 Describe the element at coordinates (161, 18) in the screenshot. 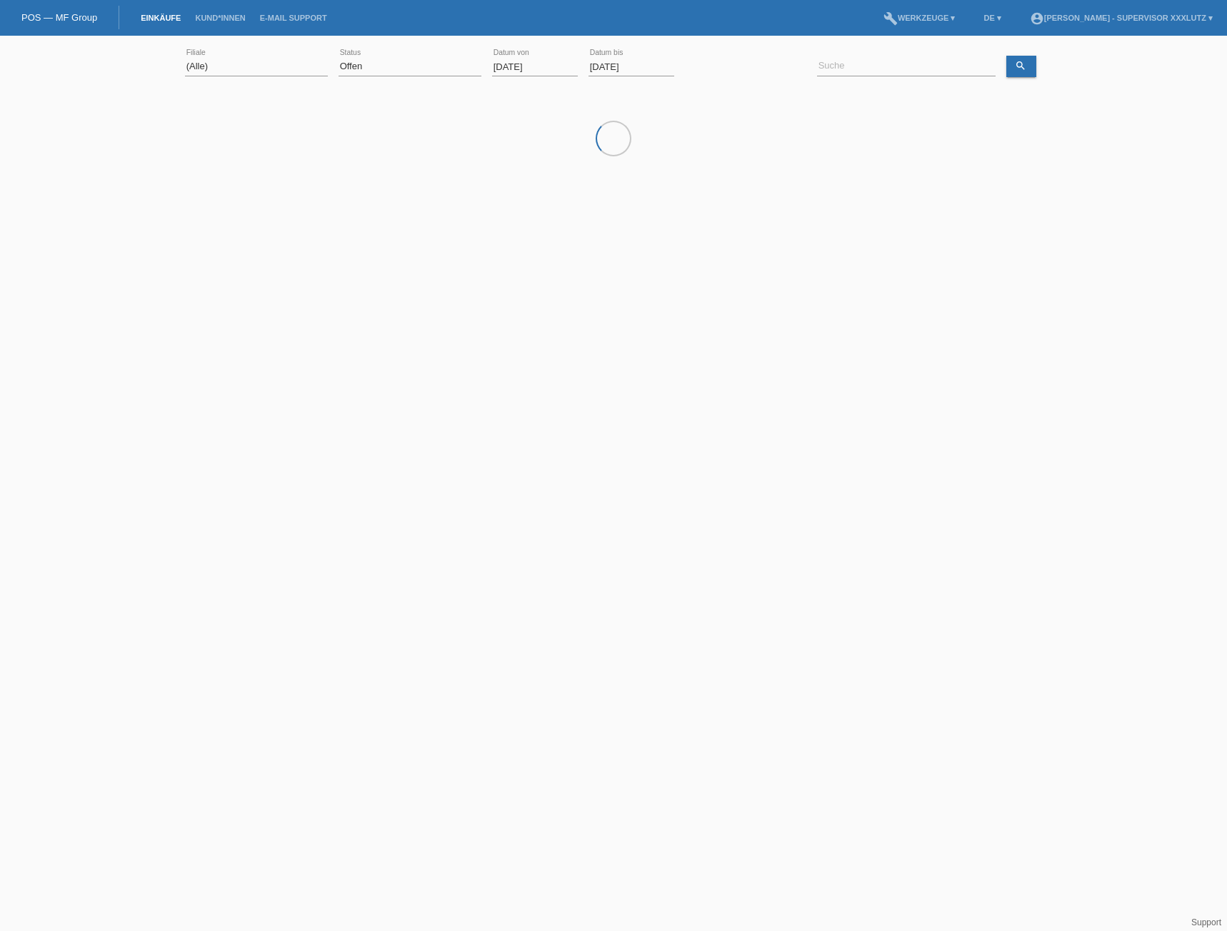

I see `a: Einkäufe` at that location.